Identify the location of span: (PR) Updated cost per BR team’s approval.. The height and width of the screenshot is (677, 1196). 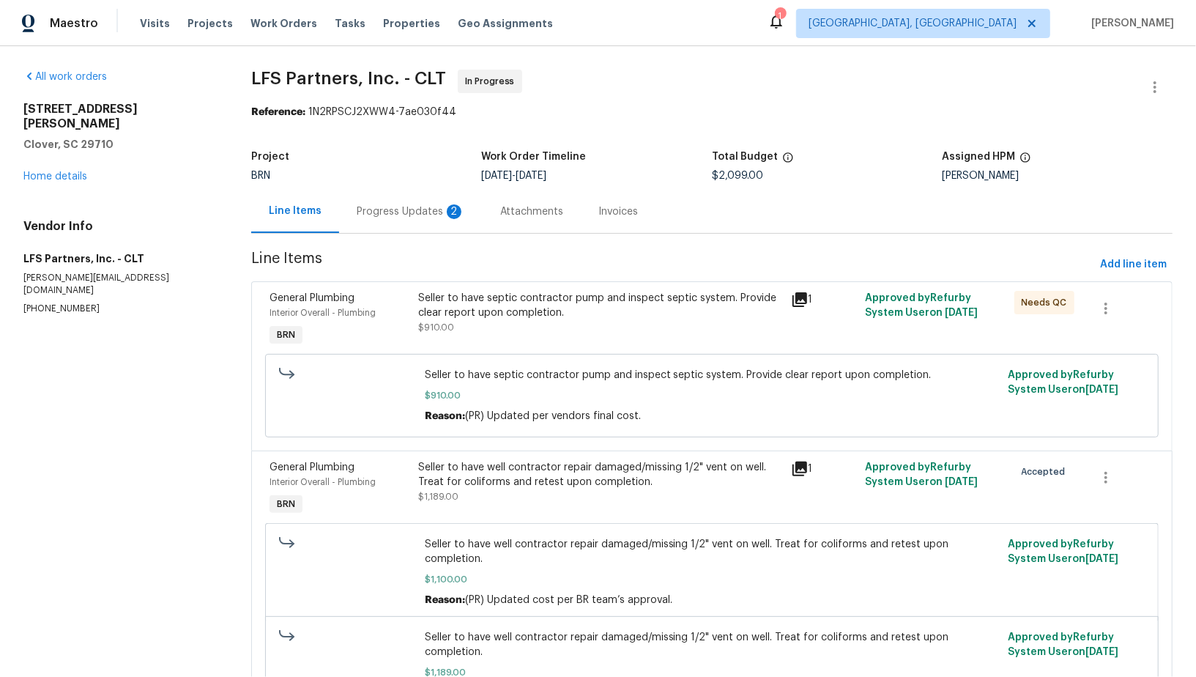
(568, 600).